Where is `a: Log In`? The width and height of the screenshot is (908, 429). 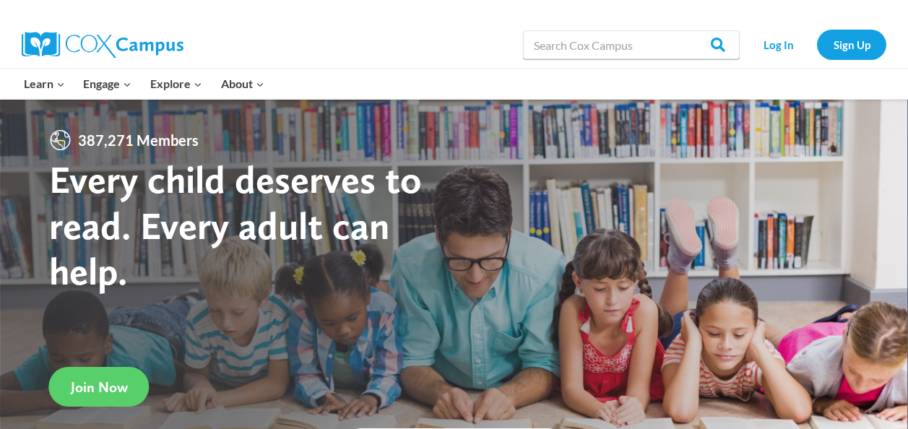
a: Log In is located at coordinates (778, 44).